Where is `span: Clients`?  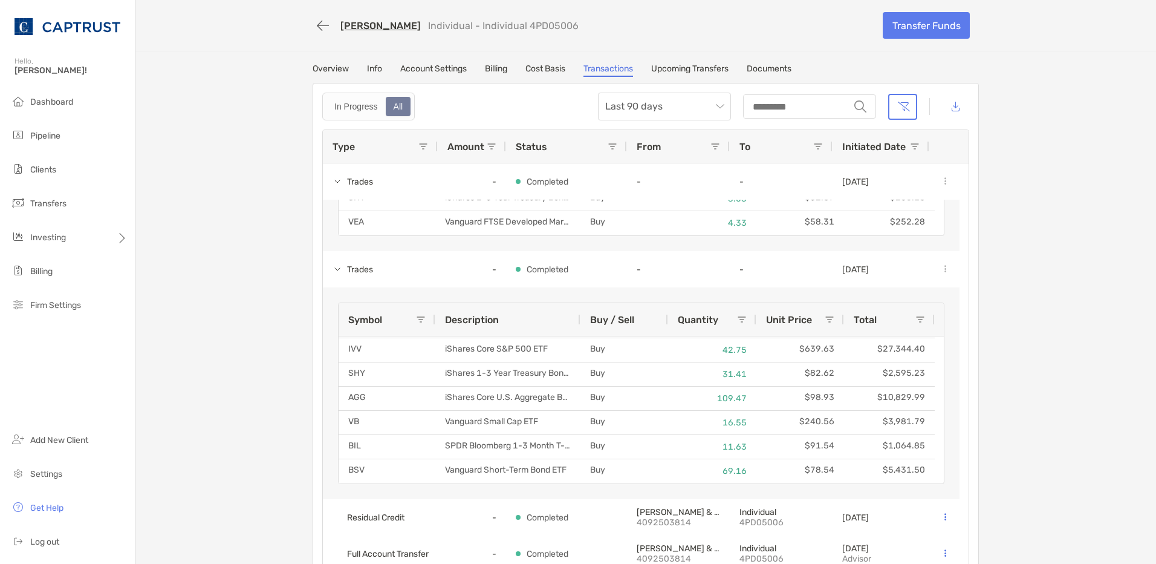 span: Clients is located at coordinates (43, 169).